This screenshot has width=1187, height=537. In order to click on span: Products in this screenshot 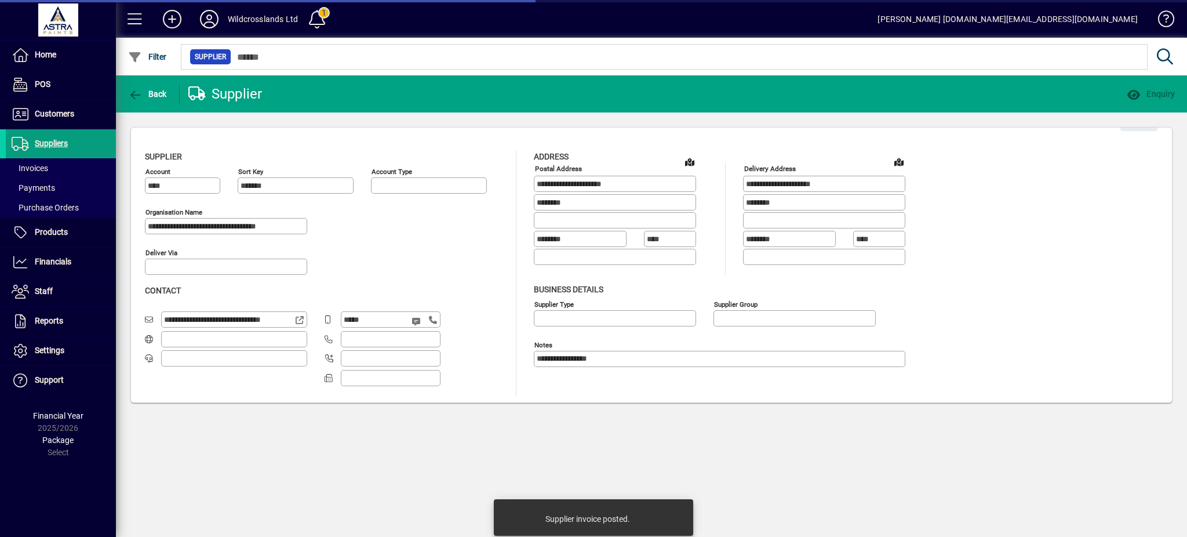, I will do `click(51, 232)`.